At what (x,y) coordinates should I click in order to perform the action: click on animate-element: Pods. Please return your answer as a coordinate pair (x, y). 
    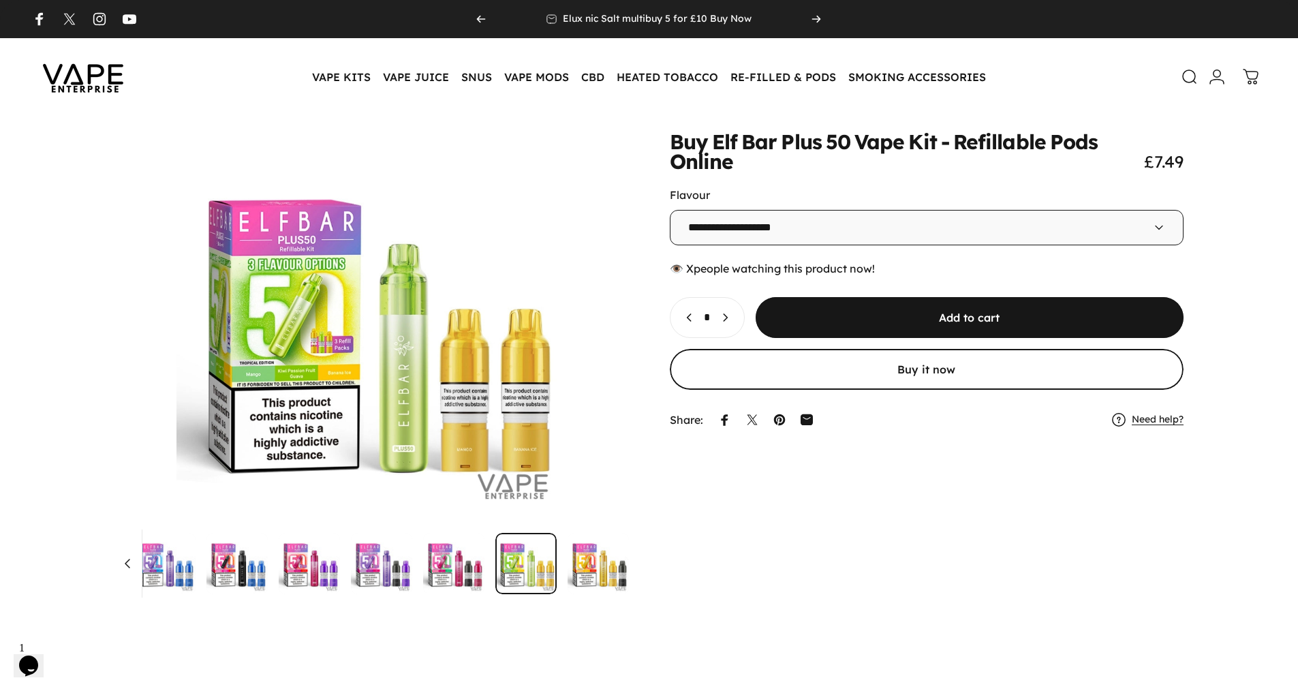
    Looking at the image, I should click on (1074, 142).